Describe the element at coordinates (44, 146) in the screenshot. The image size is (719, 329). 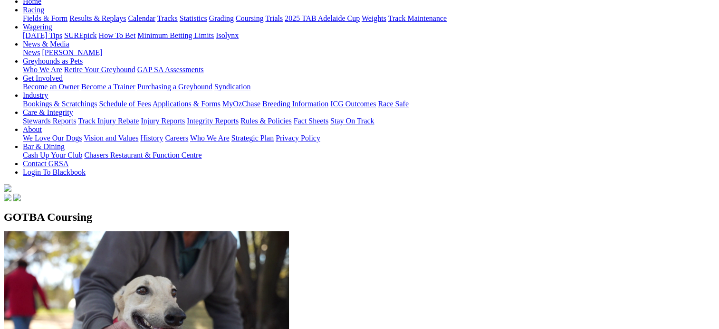
I see `a: Bar & Dining` at that location.